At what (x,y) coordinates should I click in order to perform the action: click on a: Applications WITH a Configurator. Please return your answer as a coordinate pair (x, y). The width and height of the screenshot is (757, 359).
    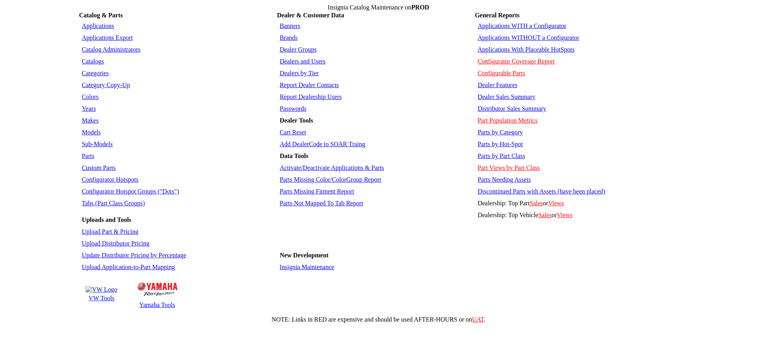
    Looking at the image, I should click on (522, 26).